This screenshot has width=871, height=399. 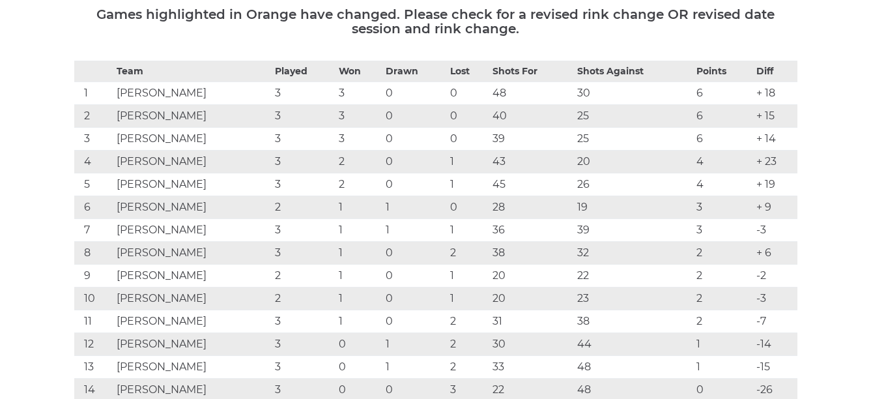 I want to click on td: 9, so click(x=94, y=276).